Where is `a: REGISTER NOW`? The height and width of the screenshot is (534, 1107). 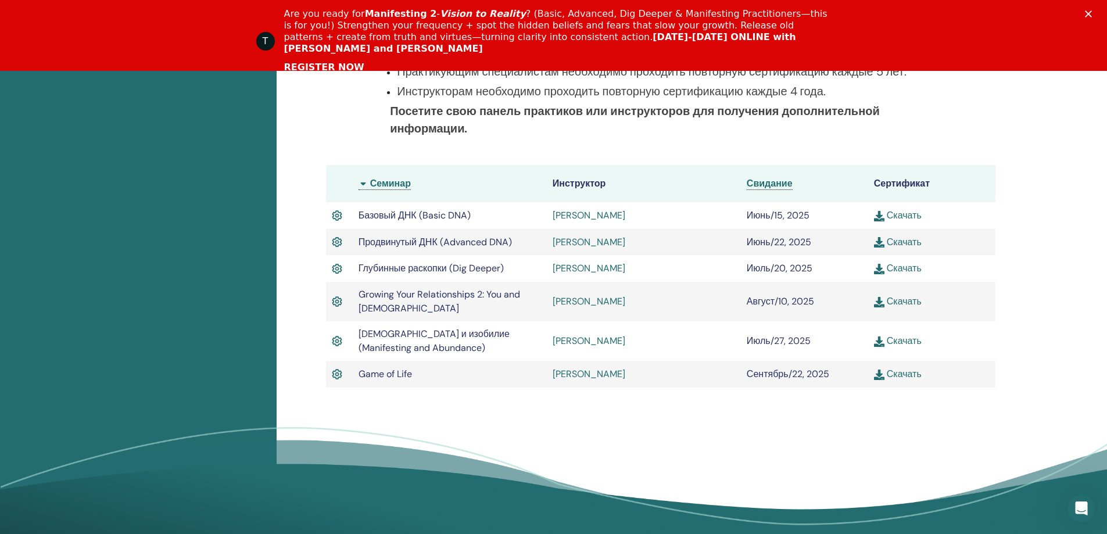
a: REGISTER NOW is located at coordinates (324, 68).